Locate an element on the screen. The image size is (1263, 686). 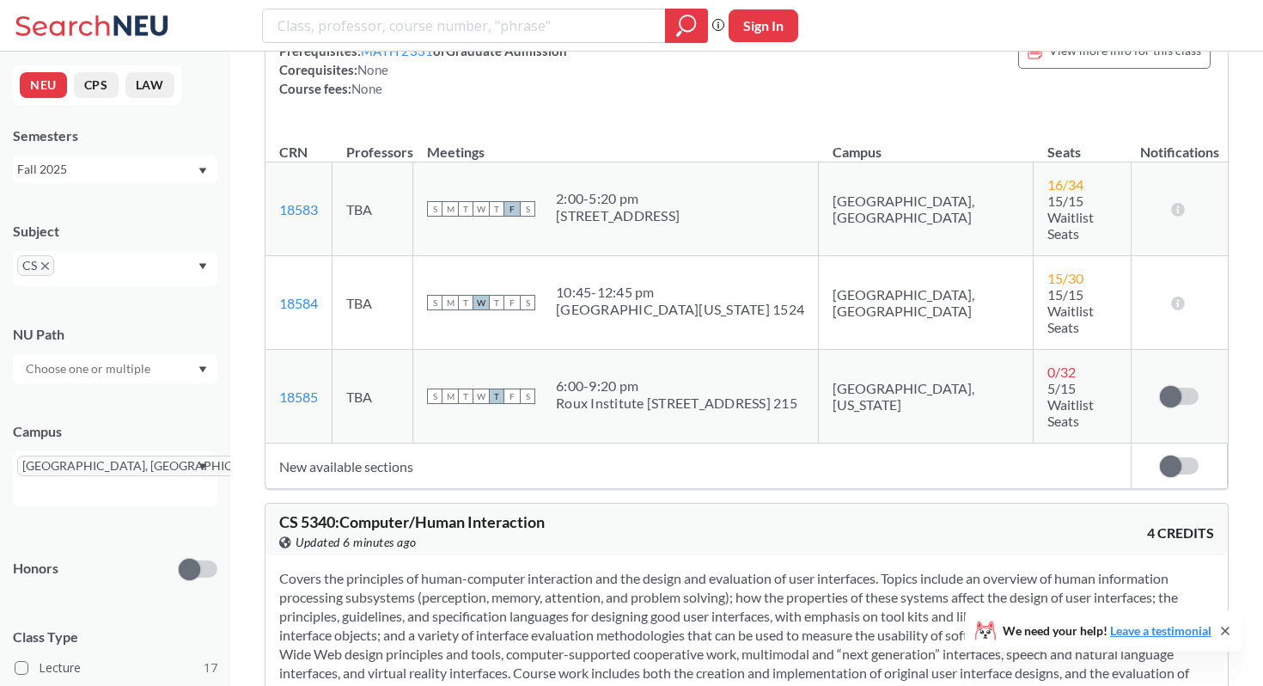
div: Fall 2025 is located at coordinates (107, 169).